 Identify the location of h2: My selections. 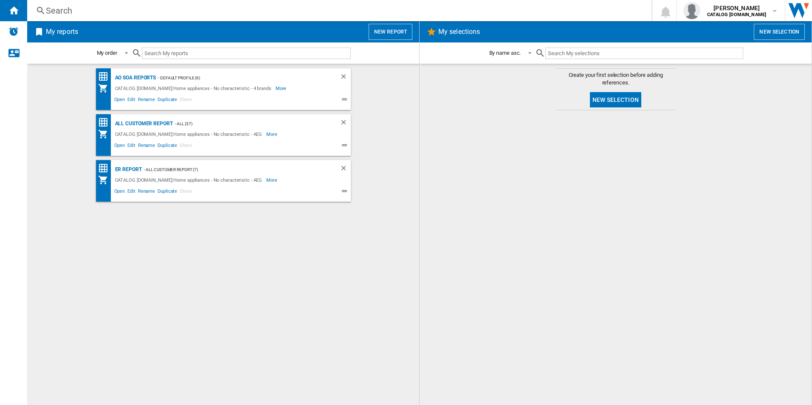
(459, 32).